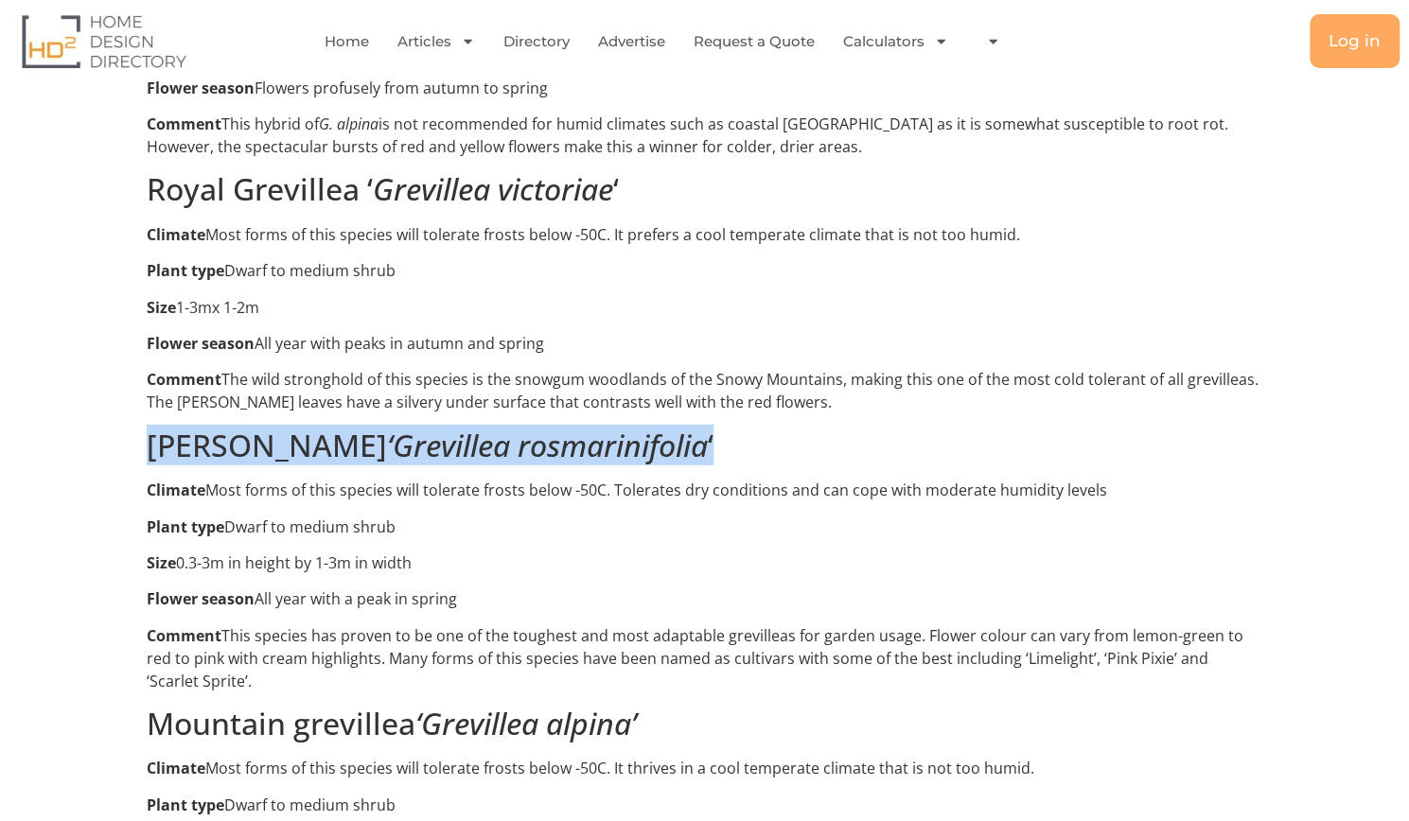 The height and width of the screenshot is (821, 1409). What do you see at coordinates (754, 42) in the screenshot?
I see `a: Request a Quote` at bounding box center [754, 42].